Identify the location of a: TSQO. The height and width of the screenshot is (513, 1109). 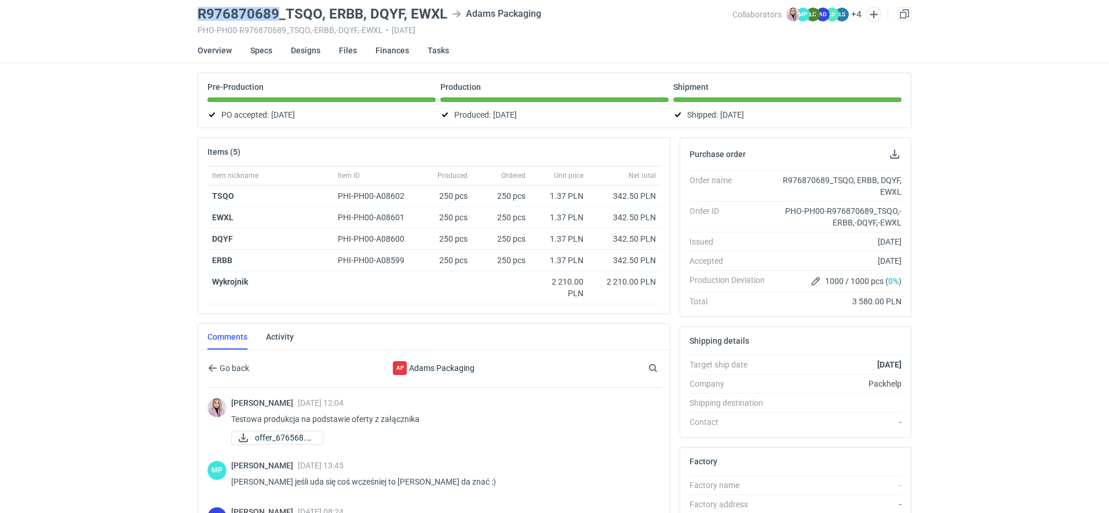
(223, 196).